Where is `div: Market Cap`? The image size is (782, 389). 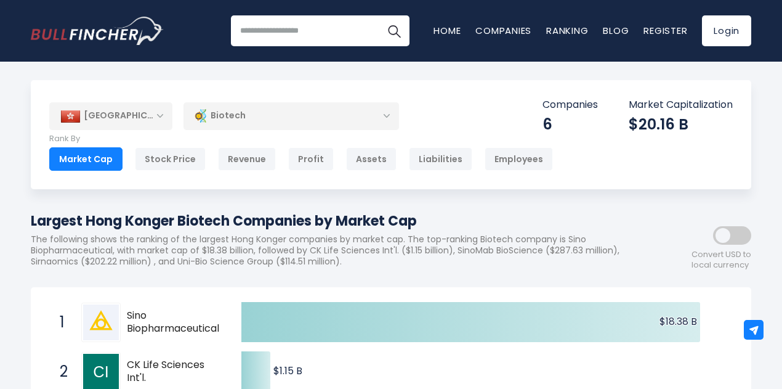
div: Market Cap is located at coordinates (86, 159).